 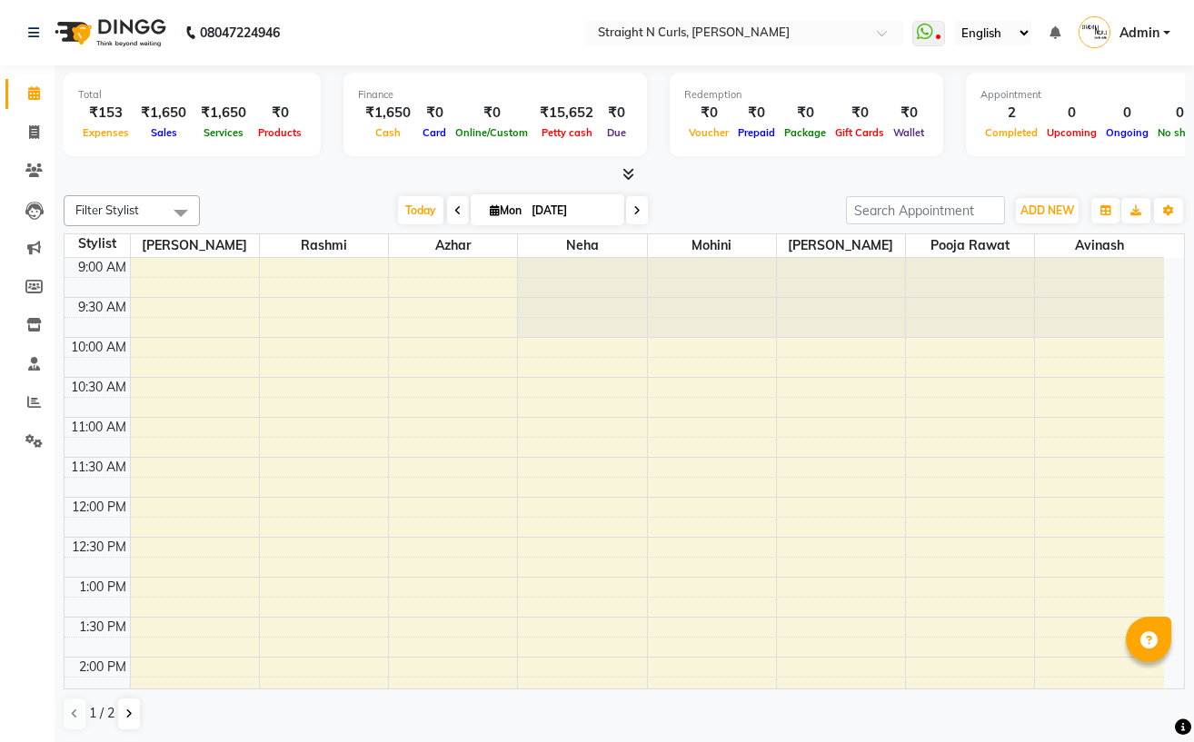 I want to click on input: 2025-09-01, so click(x=571, y=211).